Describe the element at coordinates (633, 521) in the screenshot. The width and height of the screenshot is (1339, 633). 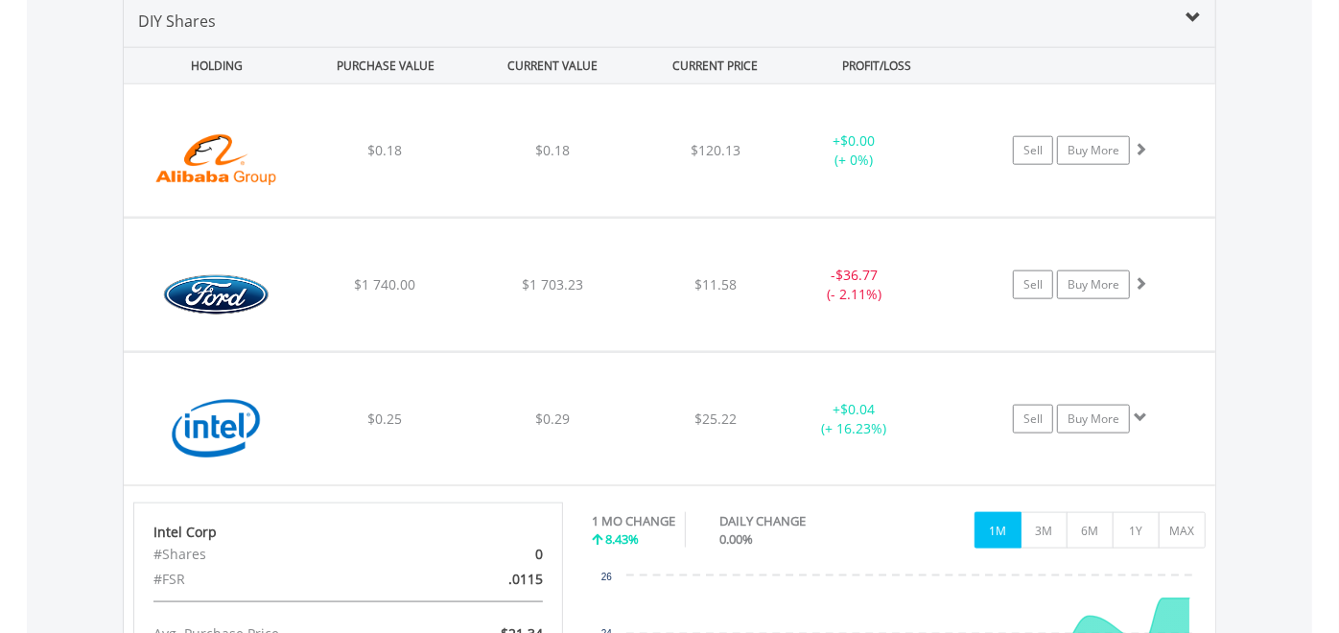
I see `div: 1 MO CHANGE` at that location.